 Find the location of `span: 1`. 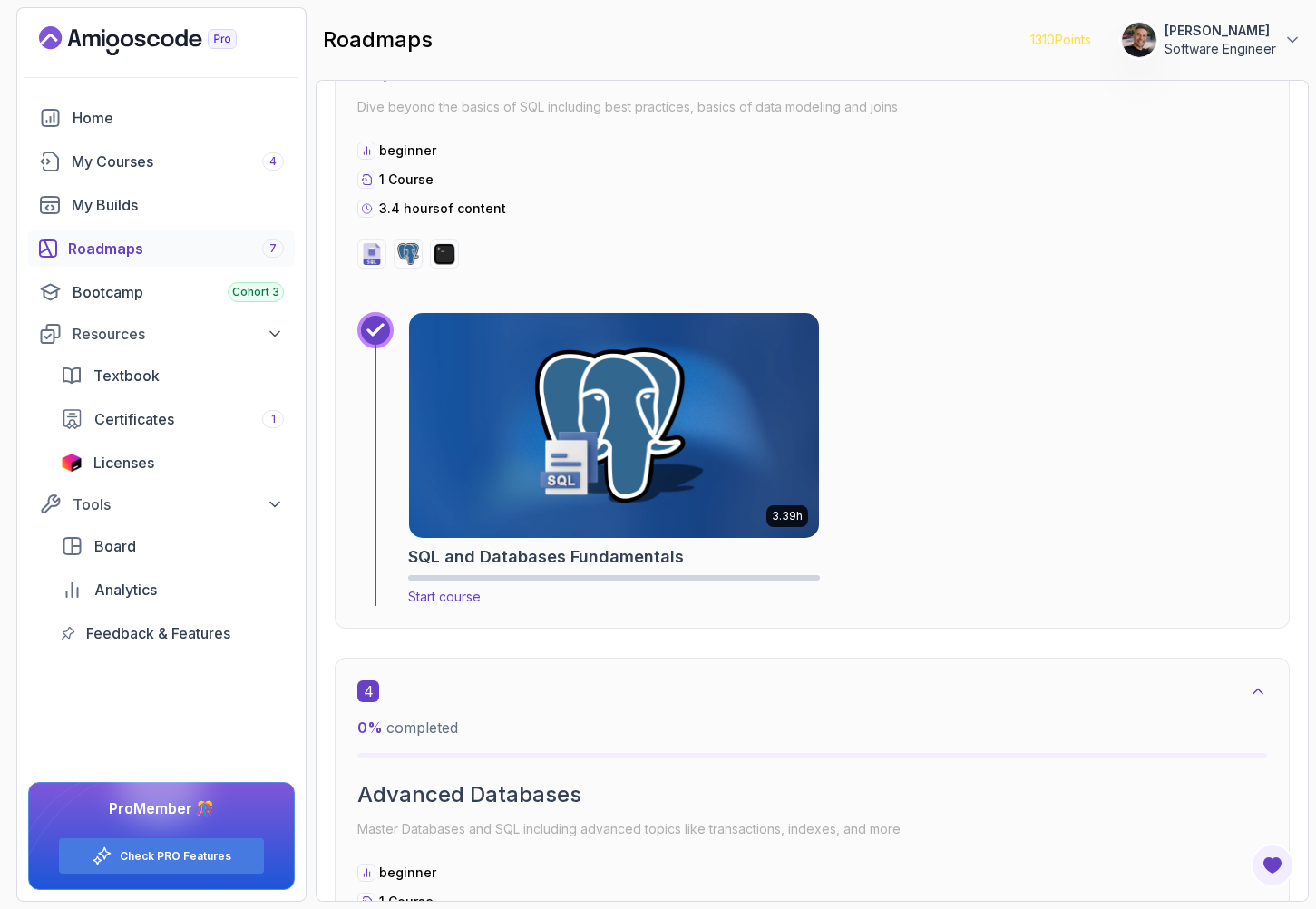

span: 1 is located at coordinates (273, 419).